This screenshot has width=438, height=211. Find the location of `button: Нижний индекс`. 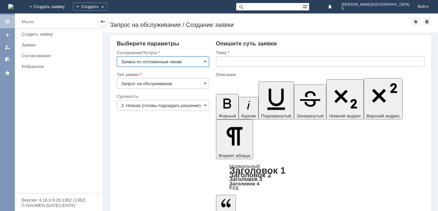

button: Нижний индекс is located at coordinates (345, 99).